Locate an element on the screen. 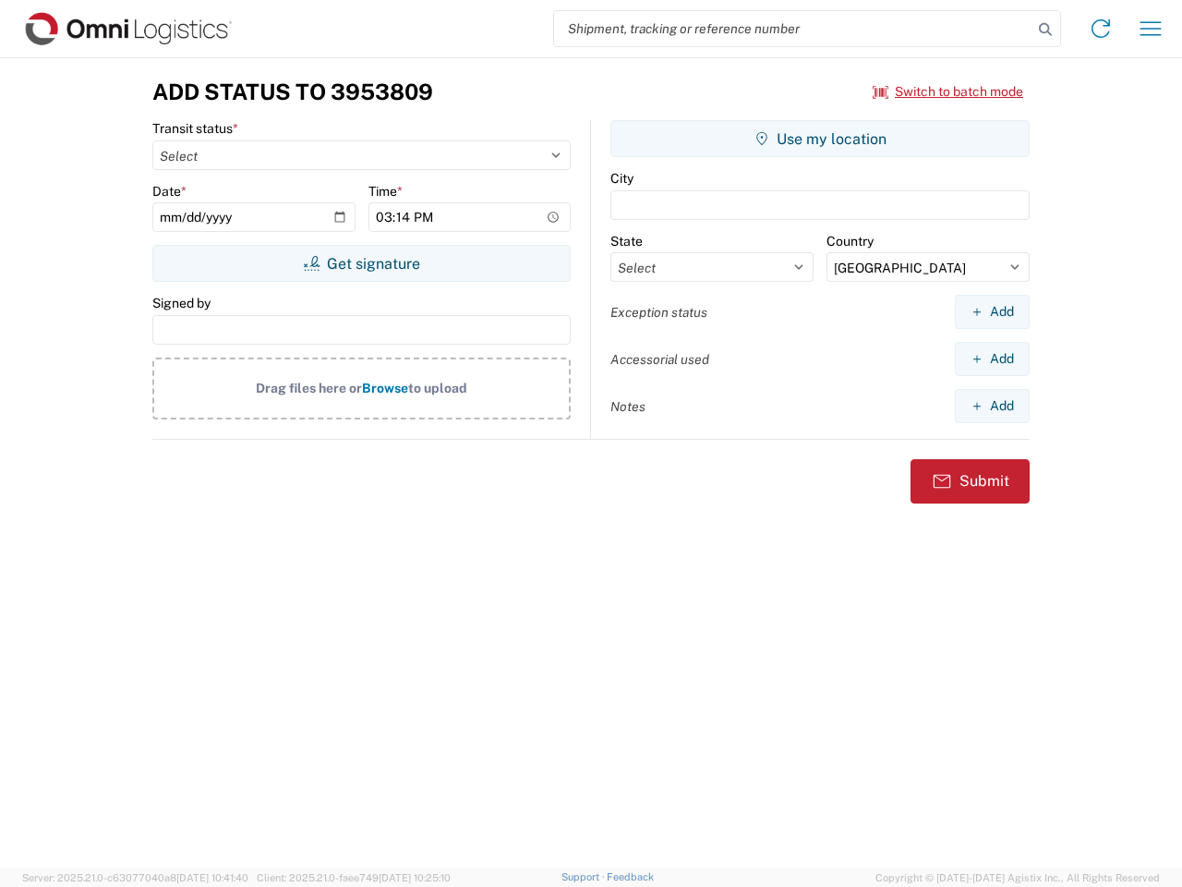  input: Shipment, tracking or reference number is located at coordinates (793, 29).